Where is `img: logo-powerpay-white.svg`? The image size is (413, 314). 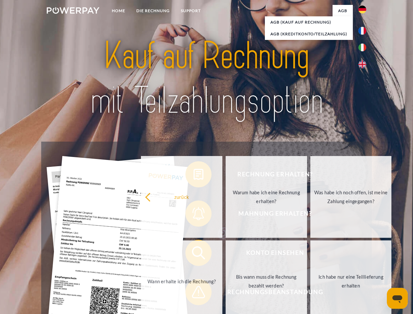 img: logo-powerpay-white.svg is located at coordinates (73, 10).